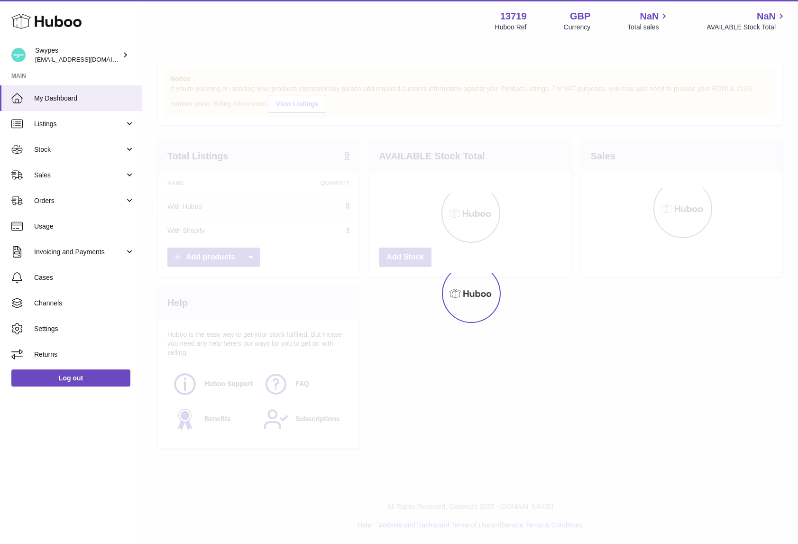 Image resolution: width=798 pixels, height=544 pixels. Describe the element at coordinates (84, 278) in the screenshot. I see `span: Cases` at that location.